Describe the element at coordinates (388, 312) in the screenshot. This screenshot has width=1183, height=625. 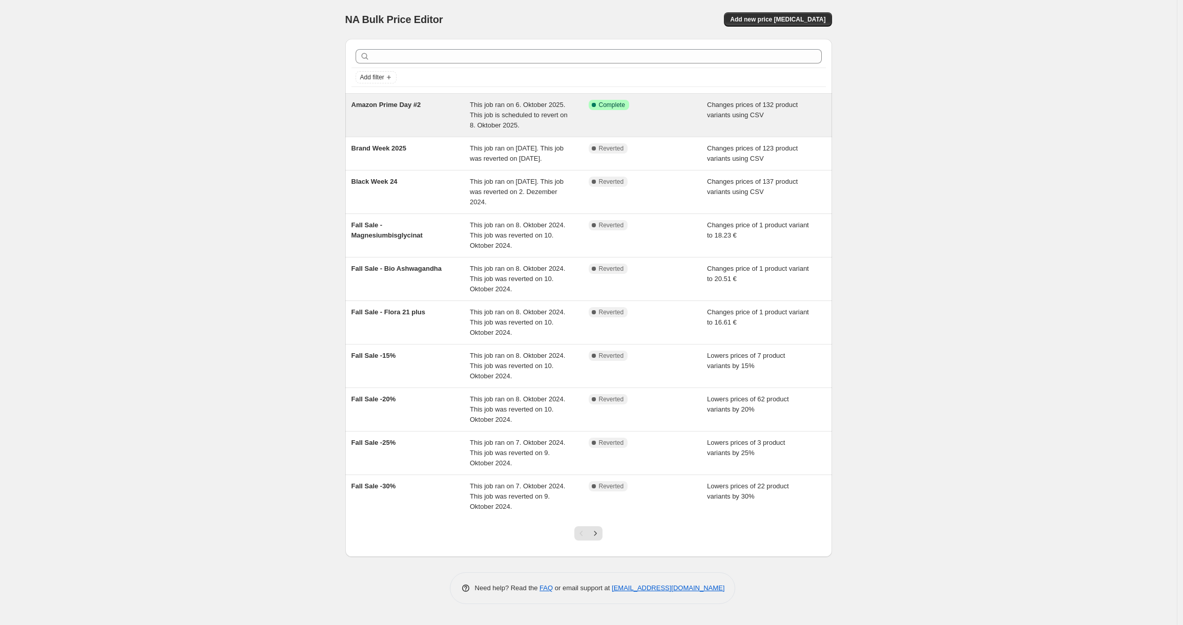
I see `span: Fall Sale - Flora 21 plus` at that location.